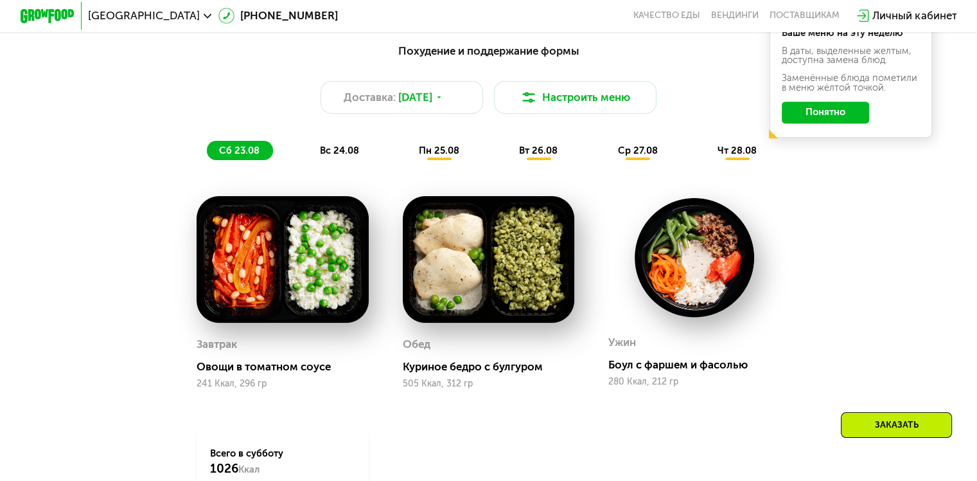 The image size is (977, 481). What do you see at coordinates (370, 97) in the screenshot?
I see `span: Доставка:` at bounding box center [370, 97].